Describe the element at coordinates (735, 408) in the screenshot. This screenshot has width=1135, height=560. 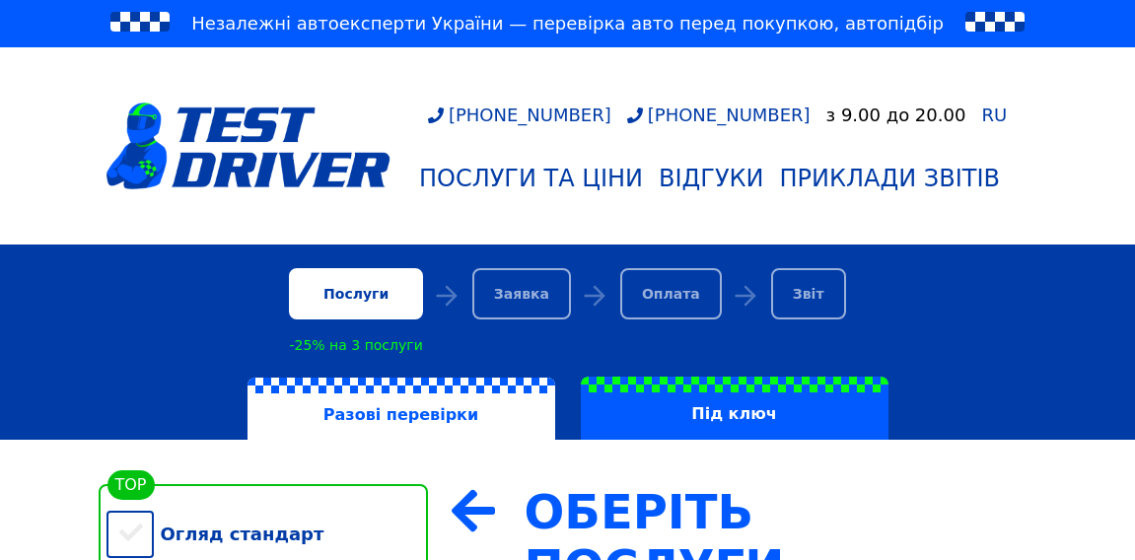
I see `a: Під ключ` at that location.